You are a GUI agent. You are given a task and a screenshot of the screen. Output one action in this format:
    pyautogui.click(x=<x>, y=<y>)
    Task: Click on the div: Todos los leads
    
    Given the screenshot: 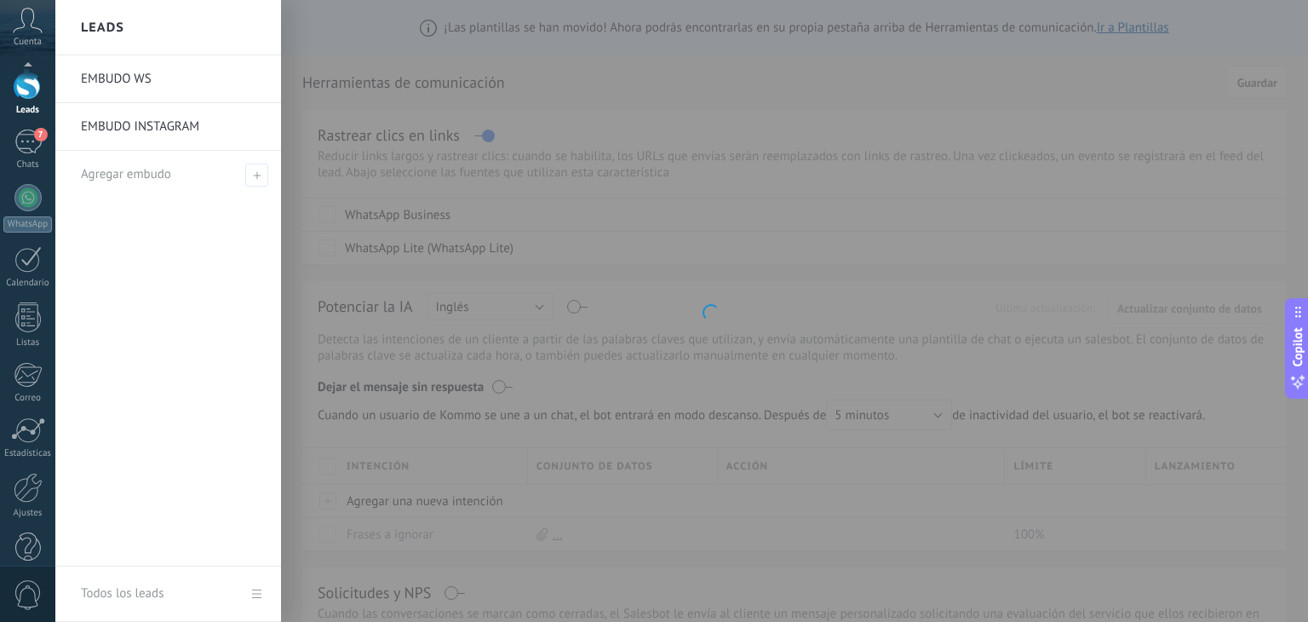 What is the action you would take?
    pyautogui.click(x=122, y=593)
    